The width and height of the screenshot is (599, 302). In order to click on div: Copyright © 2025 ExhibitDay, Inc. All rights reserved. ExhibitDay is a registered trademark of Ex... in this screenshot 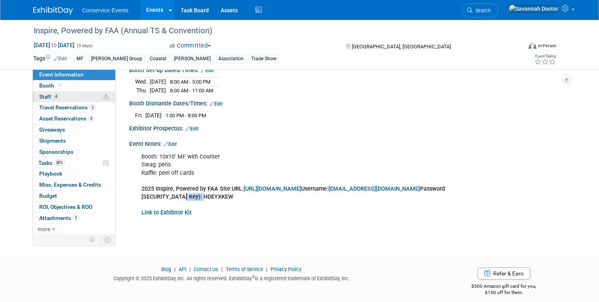, I will do `click(231, 277)`.